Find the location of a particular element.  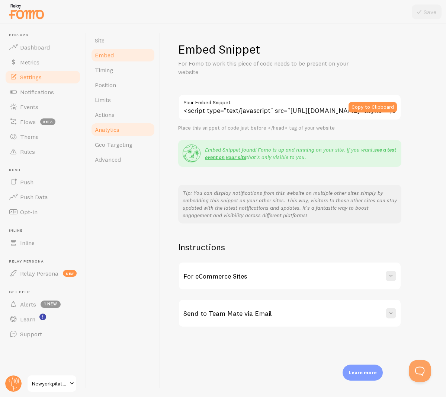

span: Push Data is located at coordinates (34, 197).